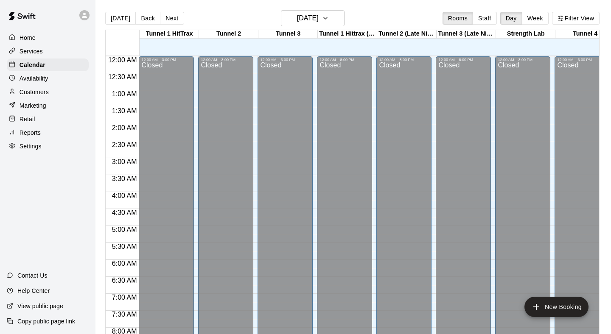 The image size is (611, 334). What do you see at coordinates (123, 77) in the screenshot?
I see `span: 12:30 AM` at bounding box center [123, 77].